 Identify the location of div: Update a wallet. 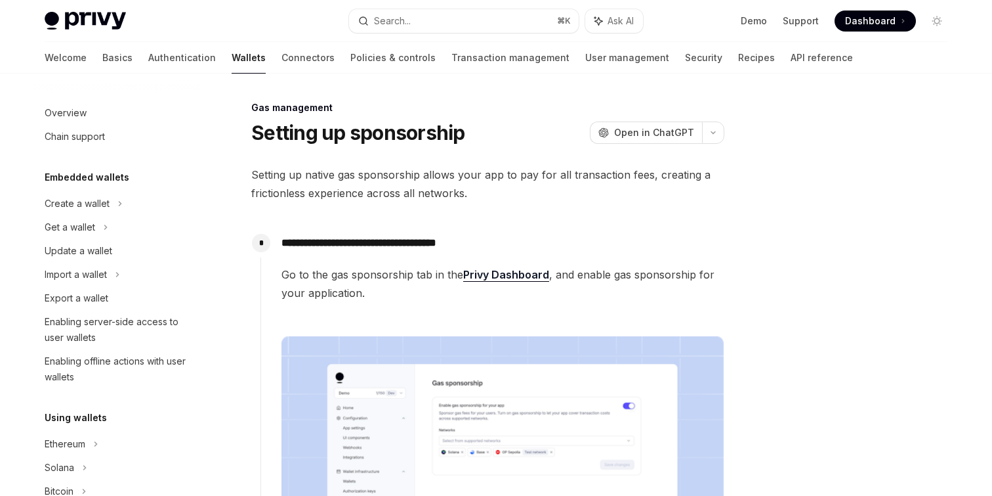
(78, 251).